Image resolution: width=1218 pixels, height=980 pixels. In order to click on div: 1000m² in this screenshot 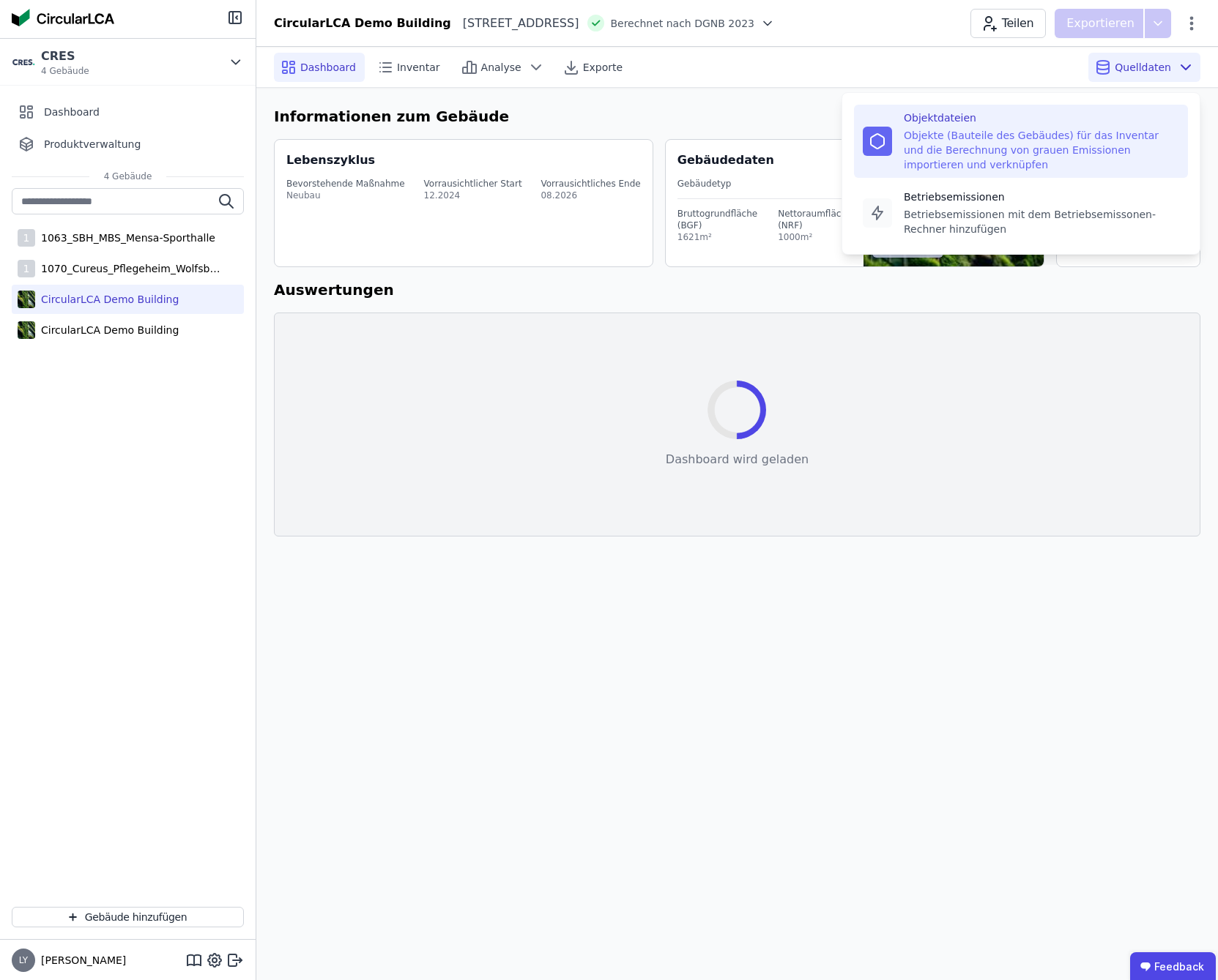, I will do `click(814, 238)`.